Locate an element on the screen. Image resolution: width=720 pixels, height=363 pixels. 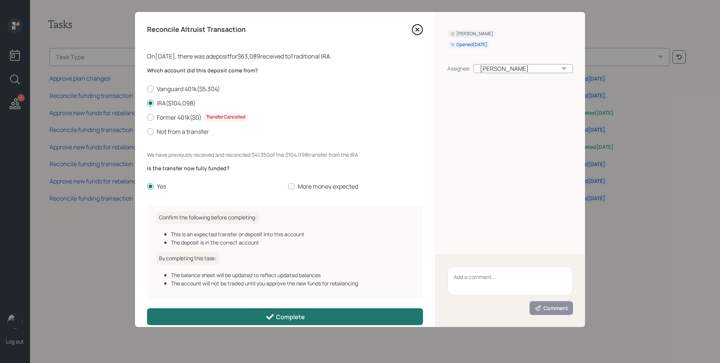
h6: By completing this task: is located at coordinates (188, 258).